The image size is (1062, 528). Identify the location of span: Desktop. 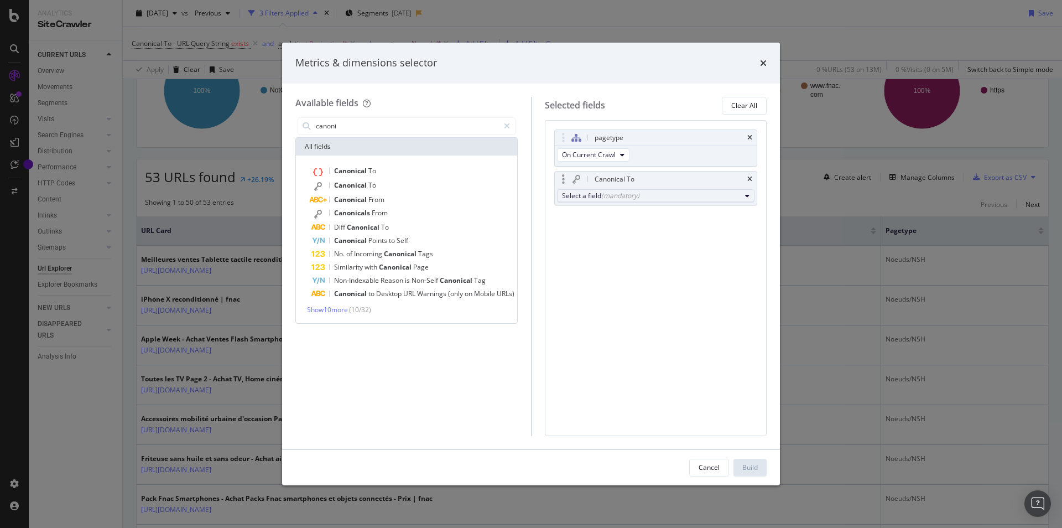
(389, 293).